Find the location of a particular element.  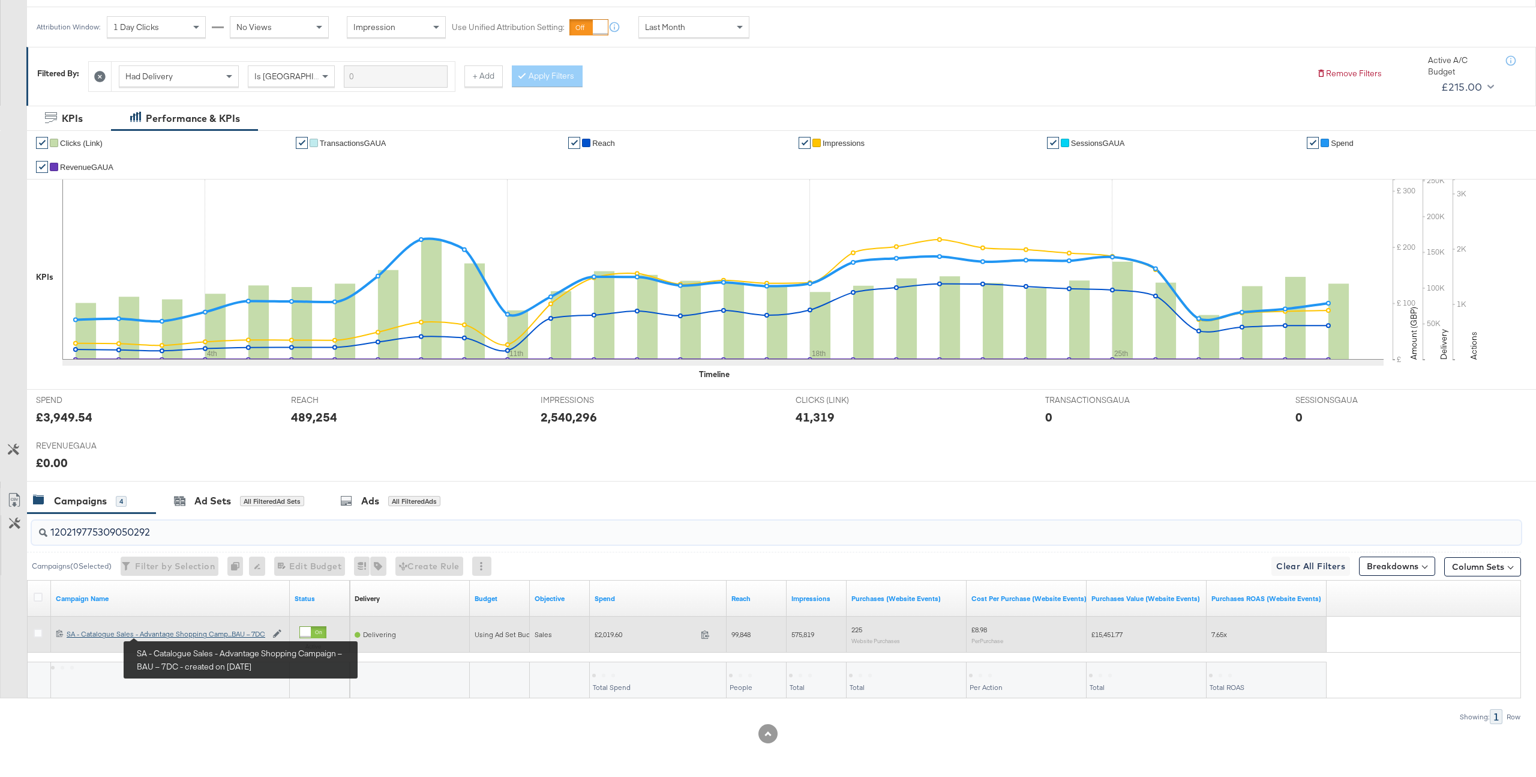

div: Active A/C Budget is located at coordinates (1461, 65).